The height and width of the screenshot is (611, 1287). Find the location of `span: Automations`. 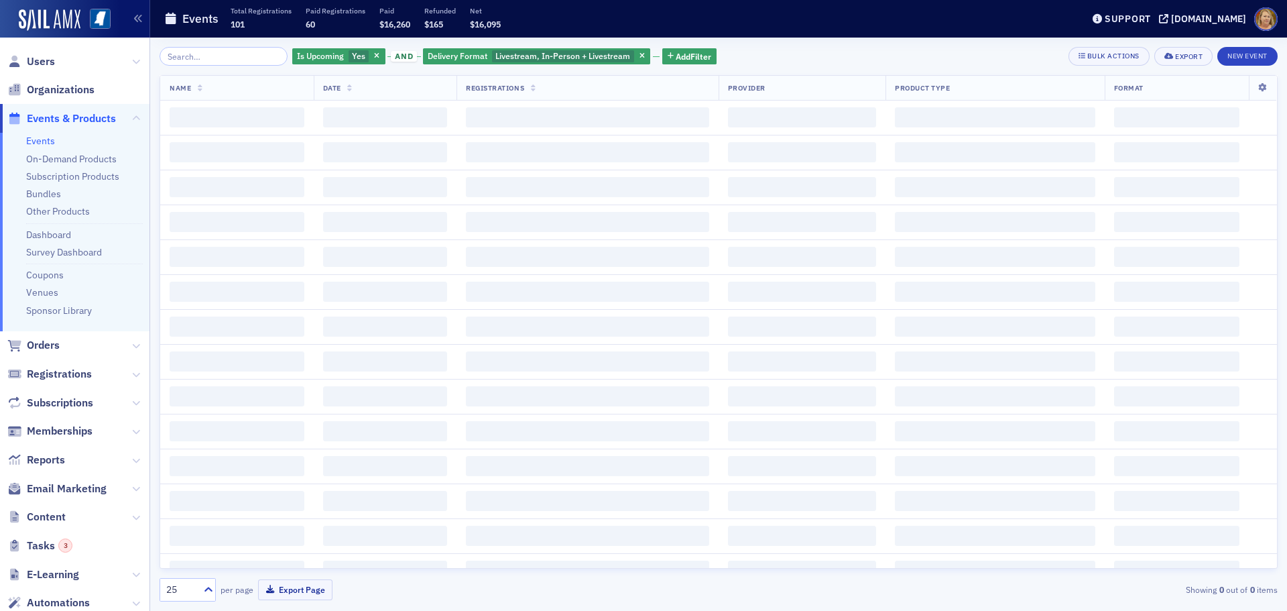

span: Automations is located at coordinates (58, 603).